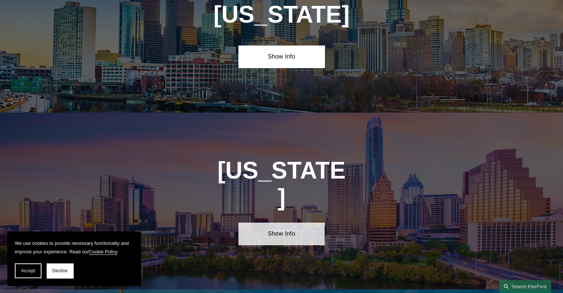 Image resolution: width=563 pixels, height=293 pixels. What do you see at coordinates (103, 251) in the screenshot?
I see `a: Cookie Policy` at bounding box center [103, 251].